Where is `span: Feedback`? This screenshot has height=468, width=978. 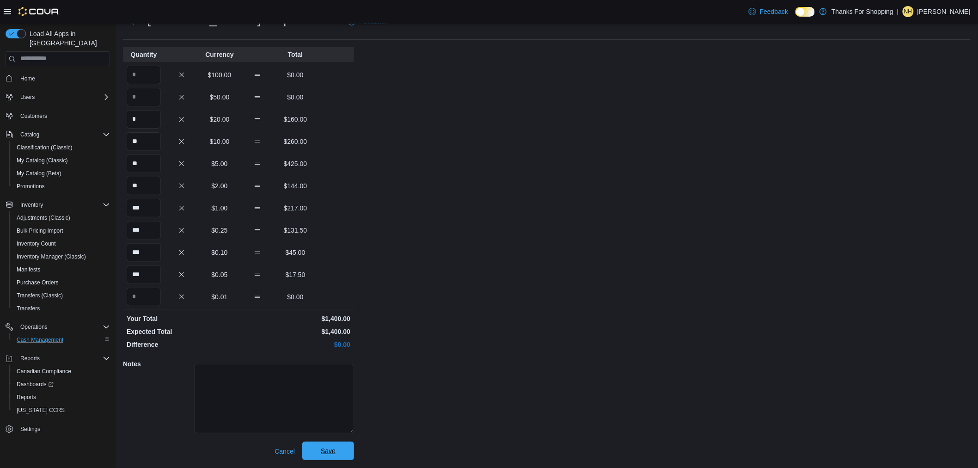
span: Feedback is located at coordinates (773, 12).